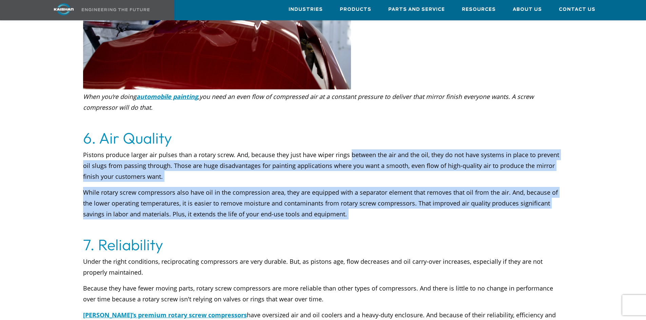  What do you see at coordinates (141, 97) in the screenshot?
I see `em: When you’re doing ,` at bounding box center [141, 97].